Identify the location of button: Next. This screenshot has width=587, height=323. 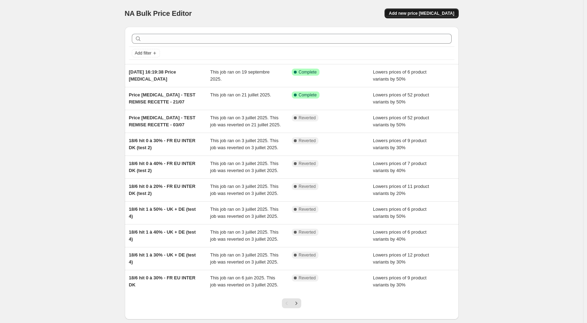
(296, 303).